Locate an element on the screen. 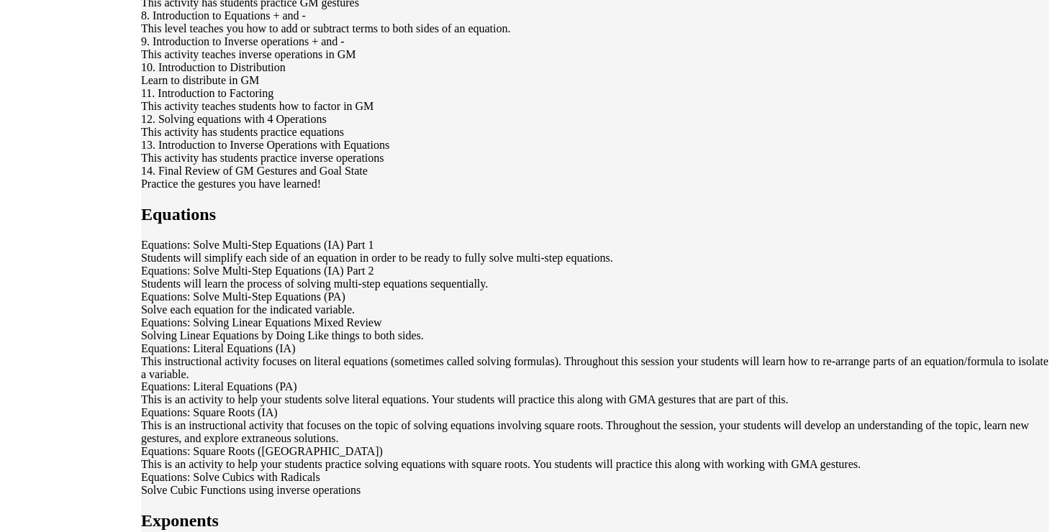 The image size is (1055, 532). div: Equations: Solve Multi-Step Equations (PA) is located at coordinates (595, 297).